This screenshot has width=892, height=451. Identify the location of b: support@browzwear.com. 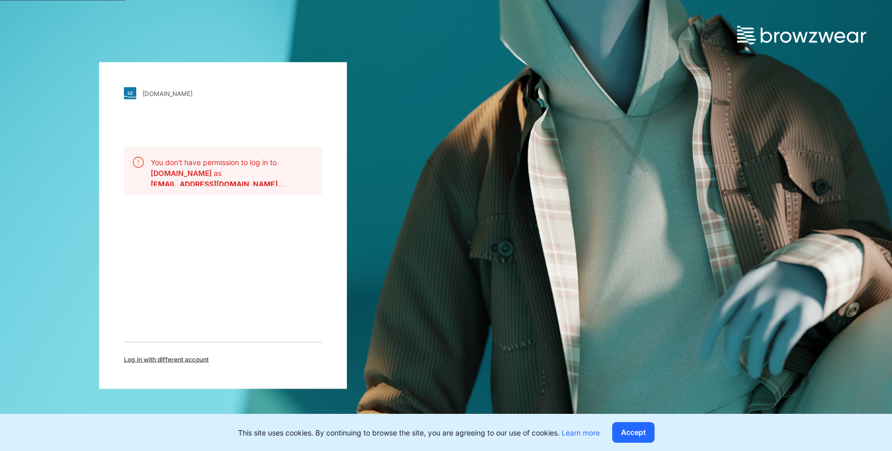
(218, 184).